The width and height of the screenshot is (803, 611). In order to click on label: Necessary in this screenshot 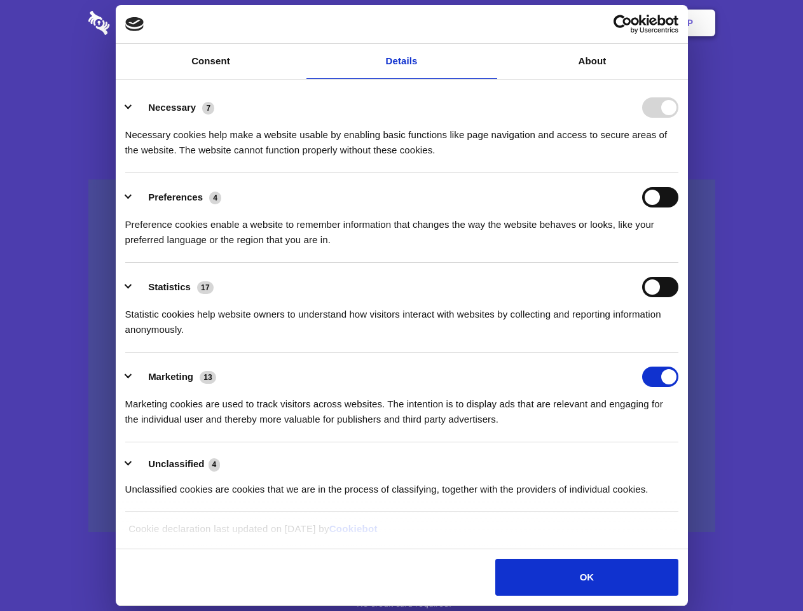, I will do `click(172, 107)`.